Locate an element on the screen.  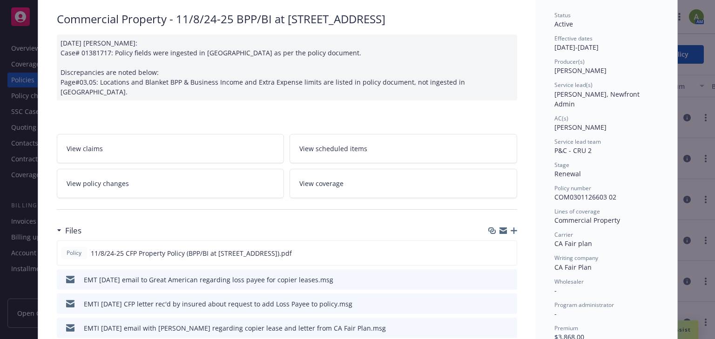
span: View scheduled items is located at coordinates (333, 149).